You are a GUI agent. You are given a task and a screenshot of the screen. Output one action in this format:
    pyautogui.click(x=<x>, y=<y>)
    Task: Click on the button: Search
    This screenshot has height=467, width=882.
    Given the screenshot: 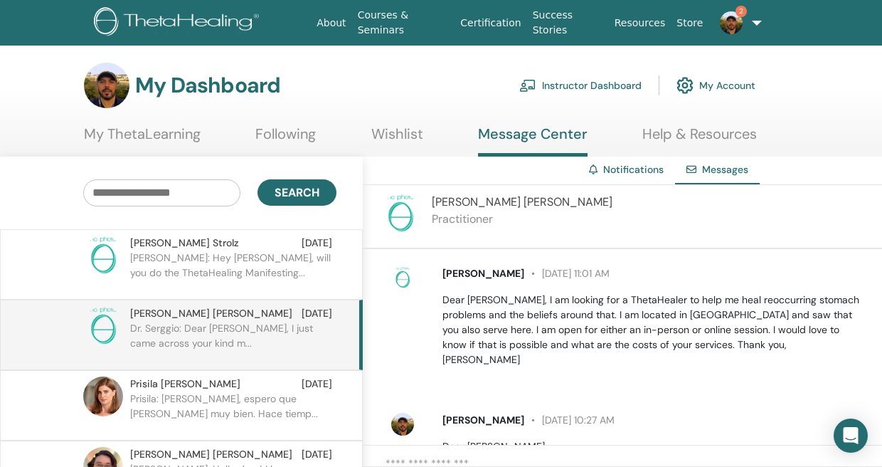 What is the action you would take?
    pyautogui.click(x=297, y=192)
    